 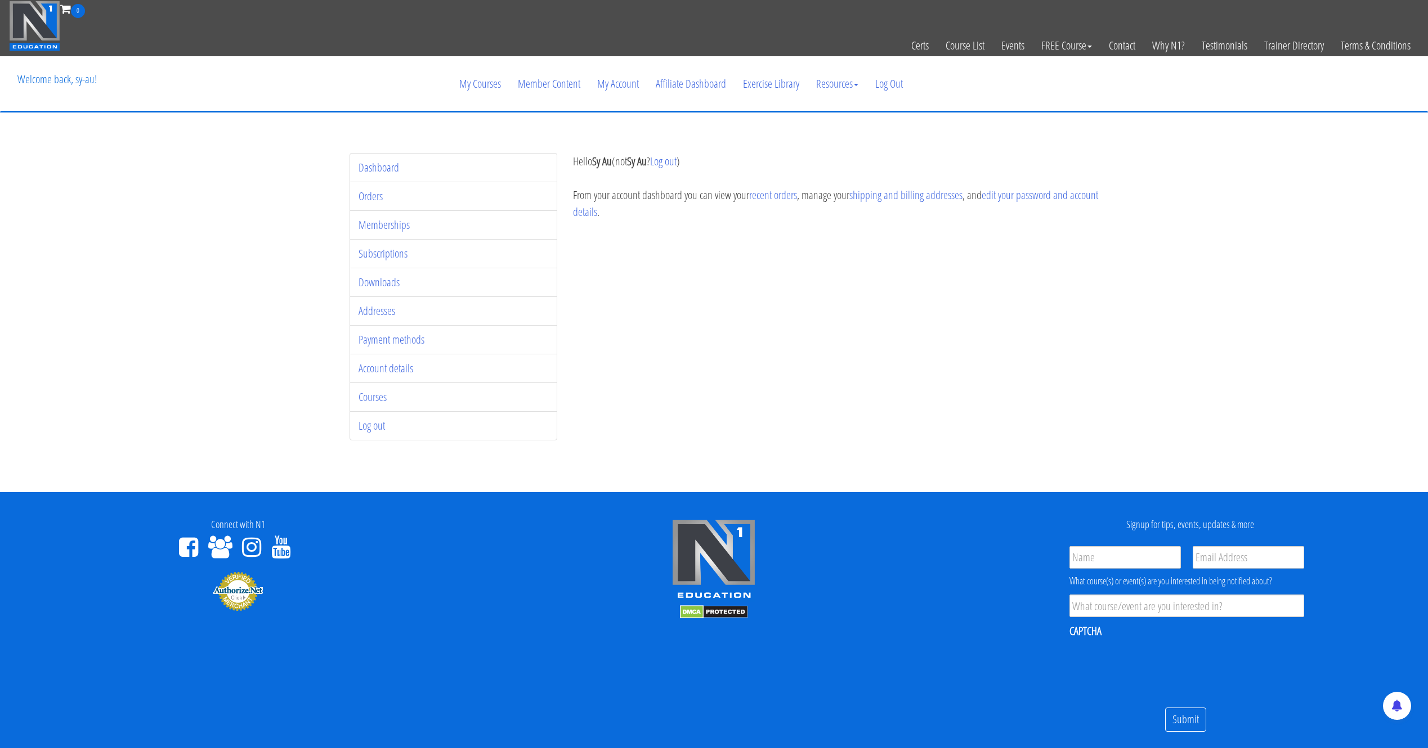 What do you see at coordinates (1125, 558) in the screenshot?
I see `input: Name` at bounding box center [1125, 558].